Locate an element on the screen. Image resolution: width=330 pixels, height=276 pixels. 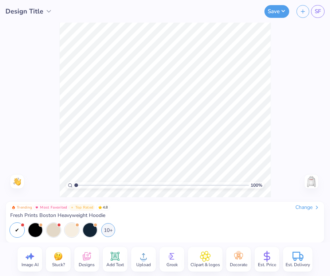
span: Top Rated is located at coordinates (84, 207).